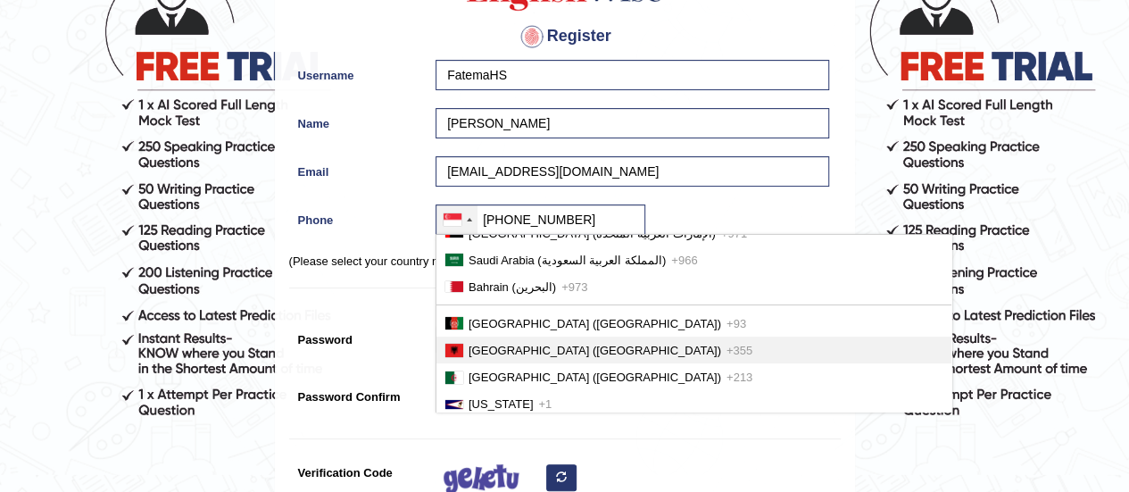 Image resolution: width=1129 pixels, height=492 pixels. Describe the element at coordinates (358, 393) in the screenshot. I see `label: Password Confirm` at that location.